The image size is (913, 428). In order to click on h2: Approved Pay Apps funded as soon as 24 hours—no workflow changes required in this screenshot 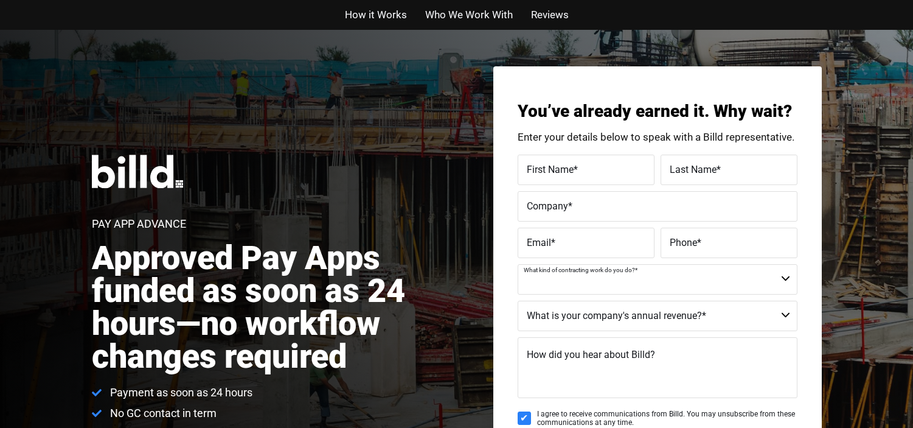, I will do `click(281, 307)`.